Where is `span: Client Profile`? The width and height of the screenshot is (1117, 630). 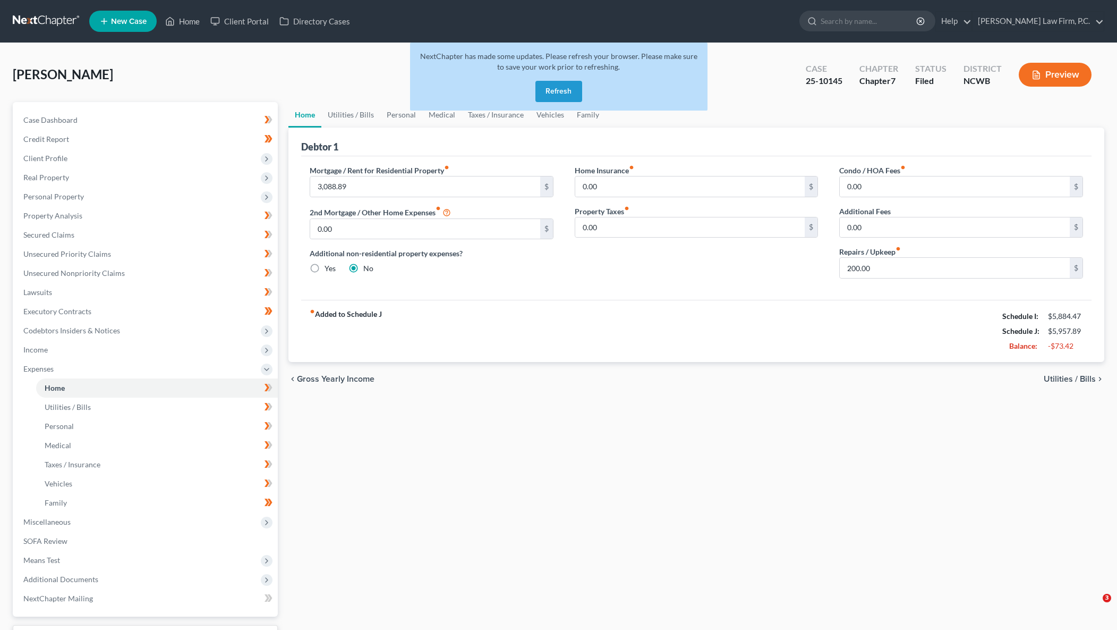 span: Client Profile is located at coordinates (45, 158).